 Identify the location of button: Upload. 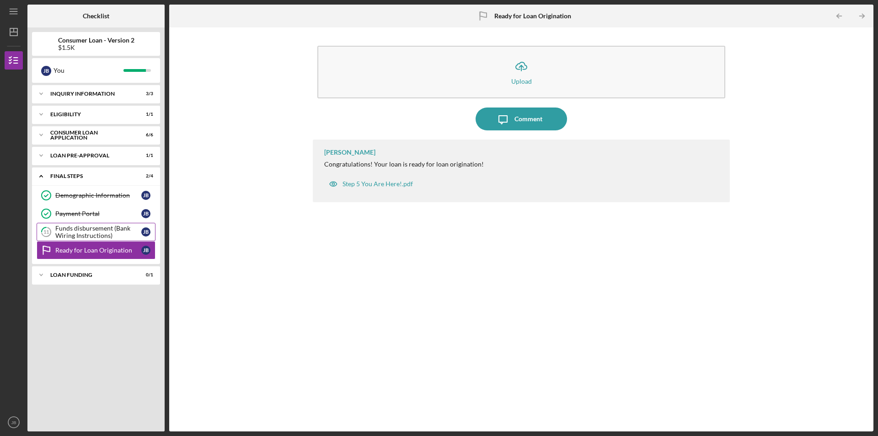
(522, 72).